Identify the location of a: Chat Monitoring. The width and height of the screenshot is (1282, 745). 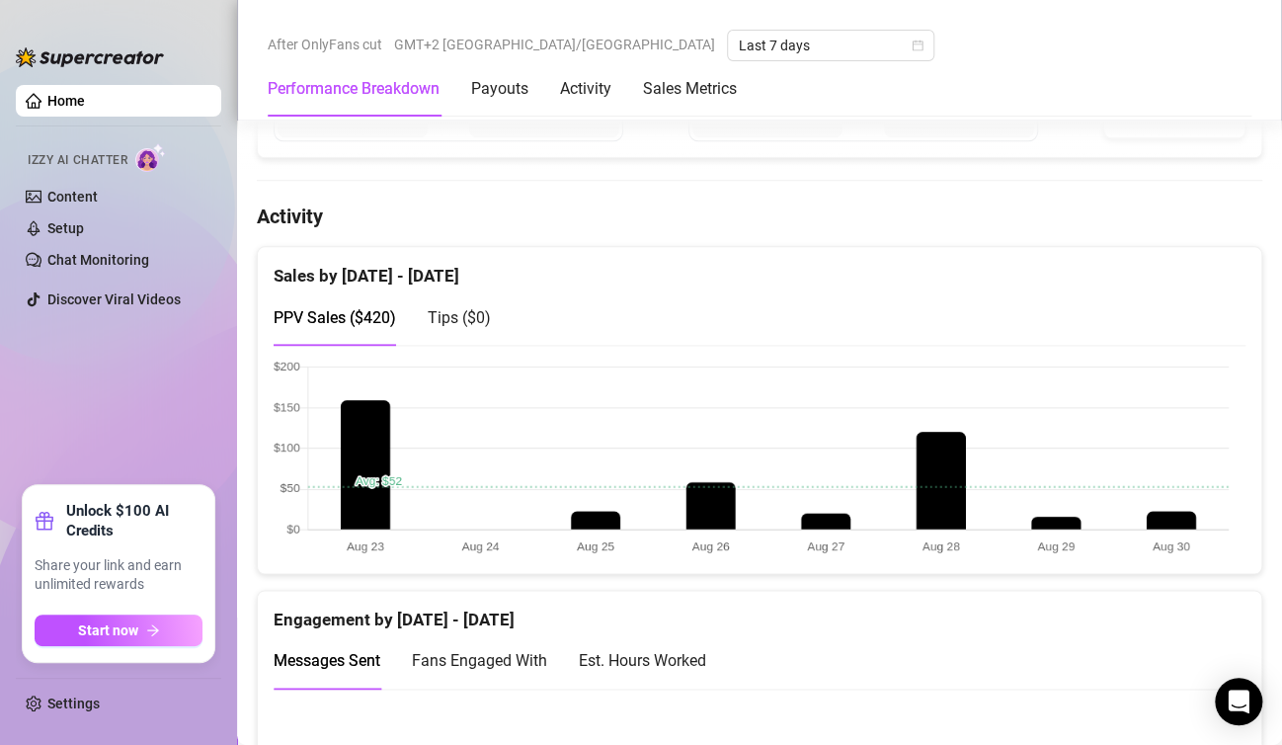
(98, 260).